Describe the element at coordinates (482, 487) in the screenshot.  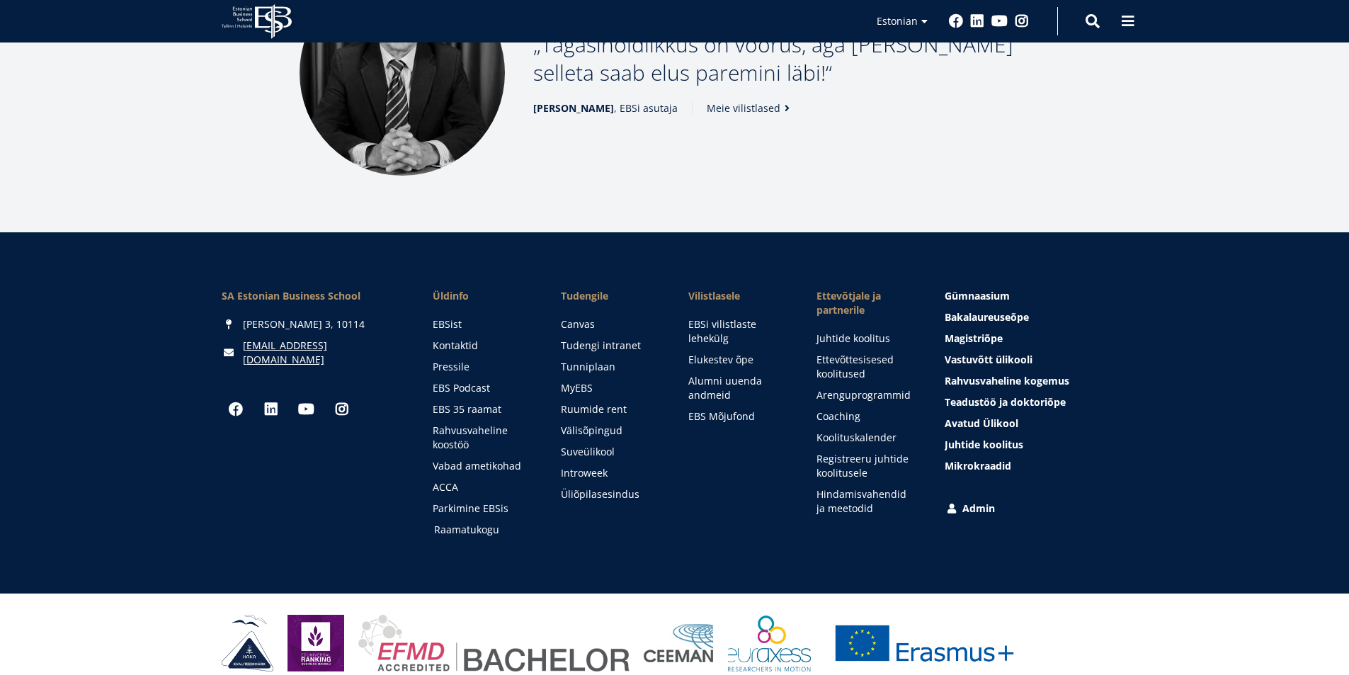
I see `a: ACCA` at that location.